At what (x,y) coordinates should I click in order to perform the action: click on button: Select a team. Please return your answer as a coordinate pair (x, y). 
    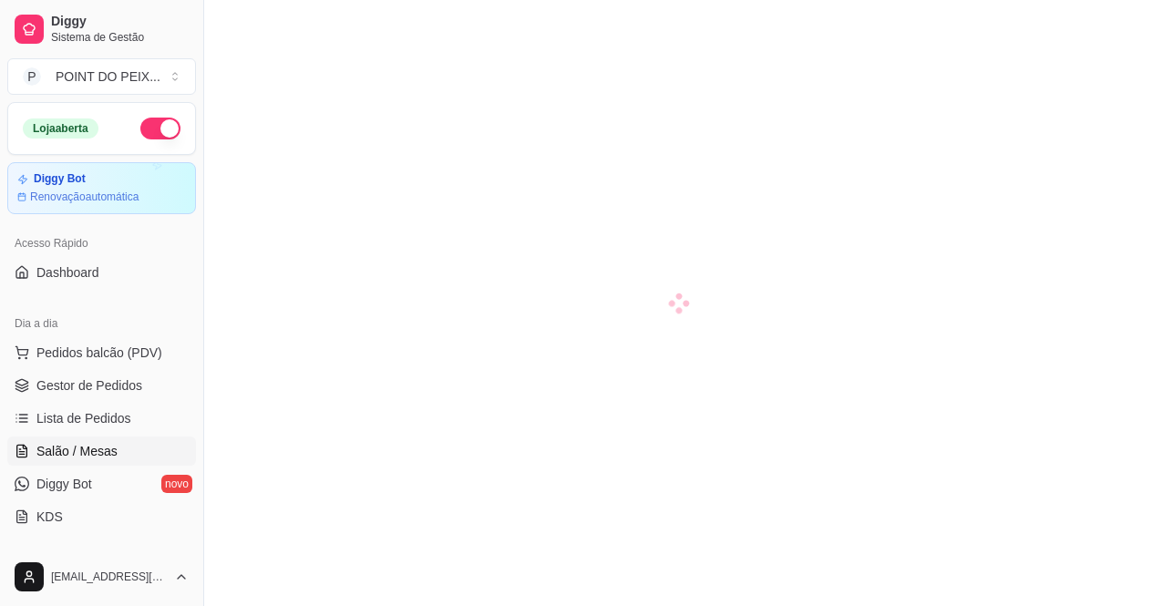
    Looking at the image, I should click on (101, 77).